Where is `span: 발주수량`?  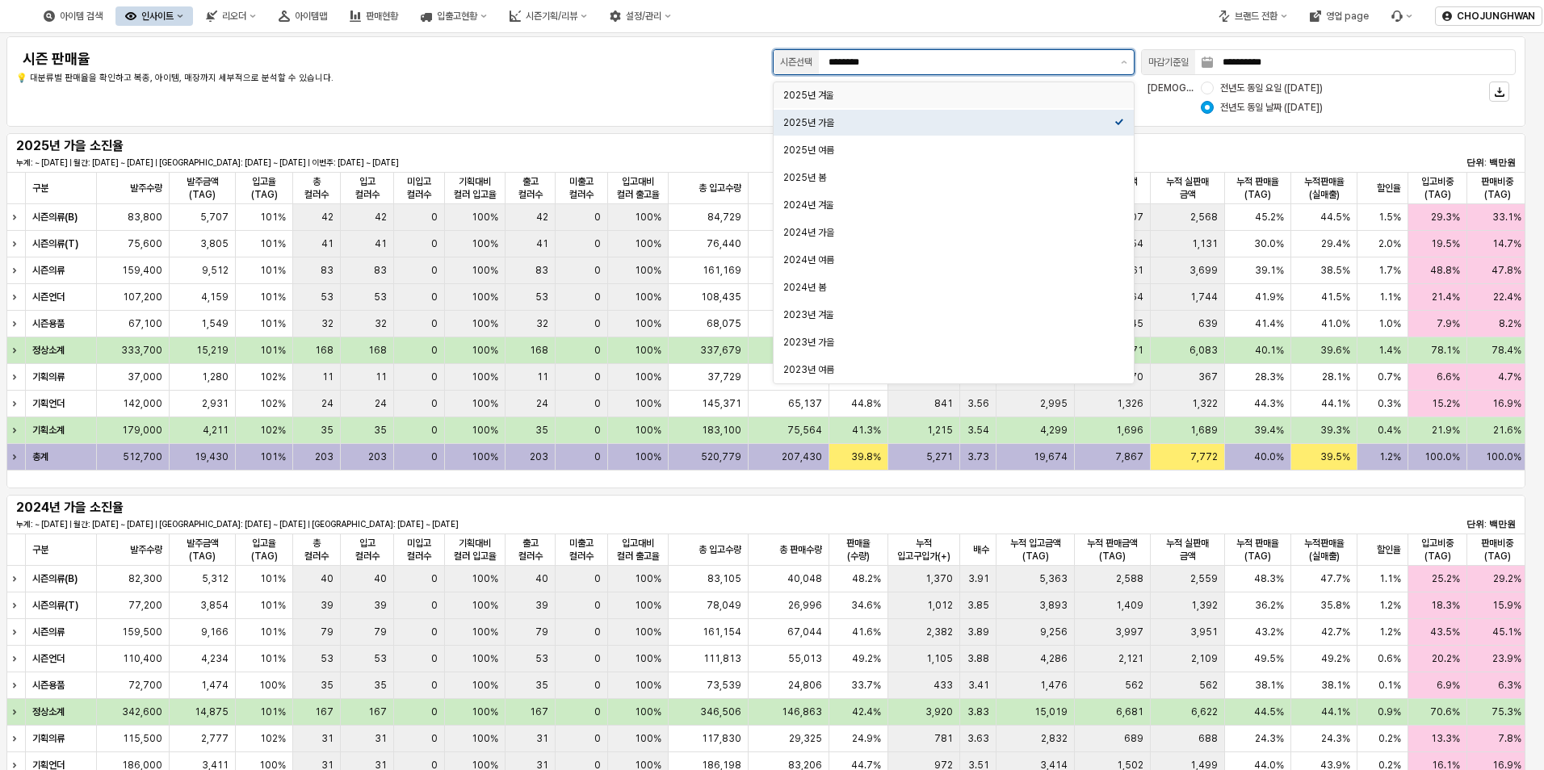 span: 발주수량 is located at coordinates (146, 188).